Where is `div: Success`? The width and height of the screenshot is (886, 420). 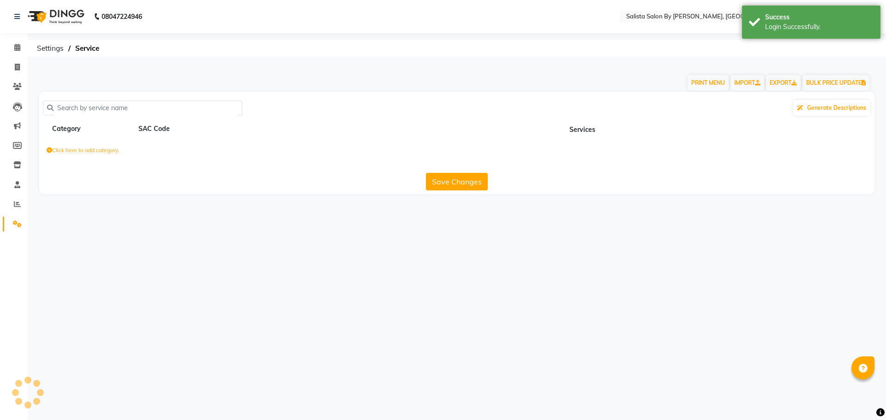
div: Success is located at coordinates (819, 17).